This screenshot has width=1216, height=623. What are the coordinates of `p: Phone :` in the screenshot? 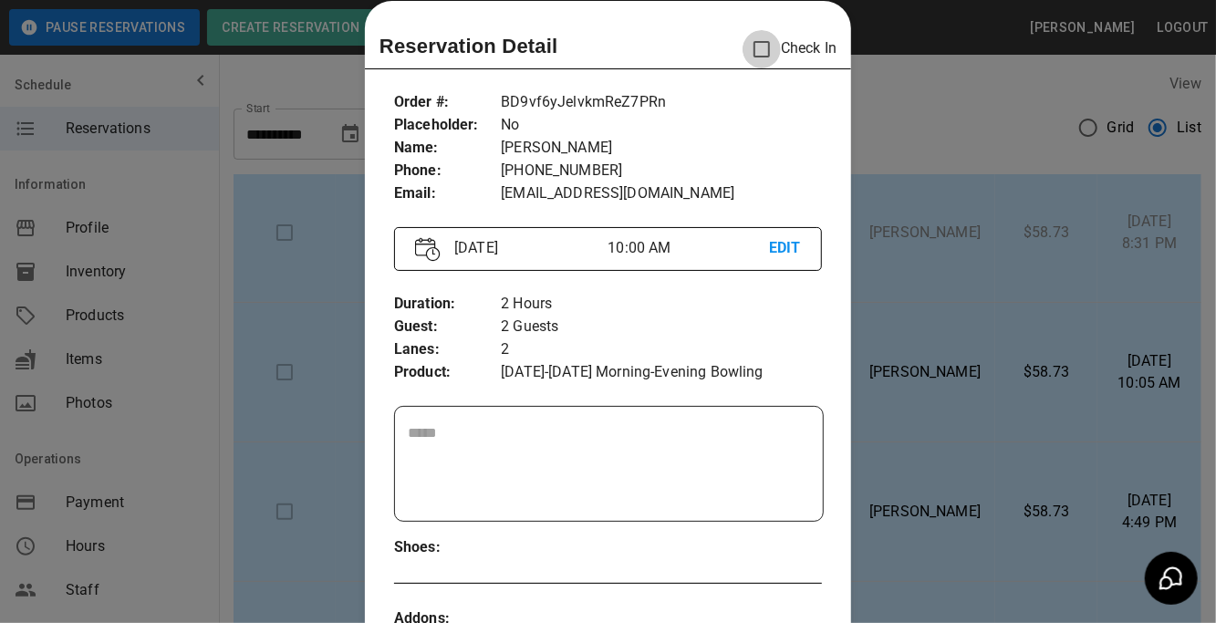 It's located at (447, 171).